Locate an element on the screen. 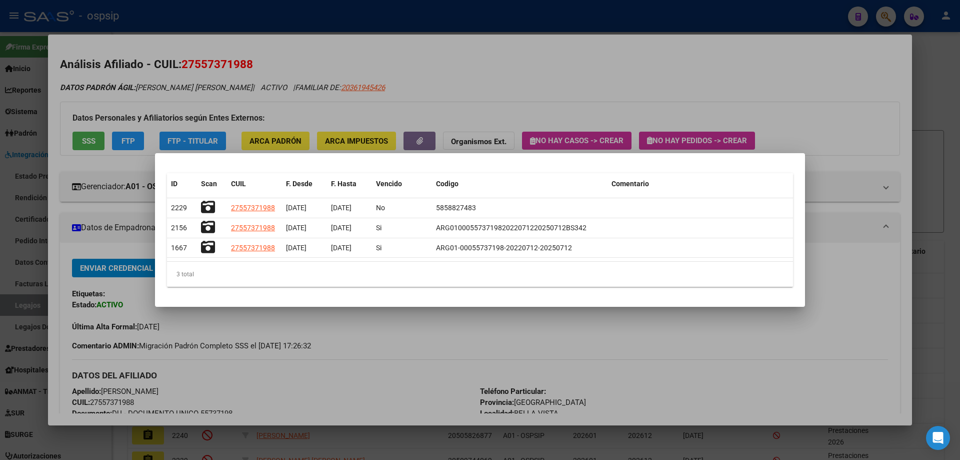  span: Vencido is located at coordinates (389, 184).